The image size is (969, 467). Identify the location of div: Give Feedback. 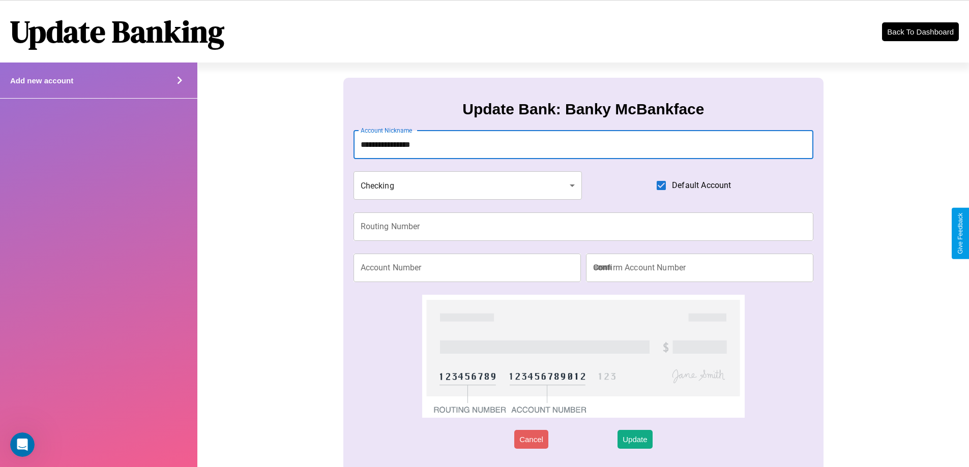
(960, 233).